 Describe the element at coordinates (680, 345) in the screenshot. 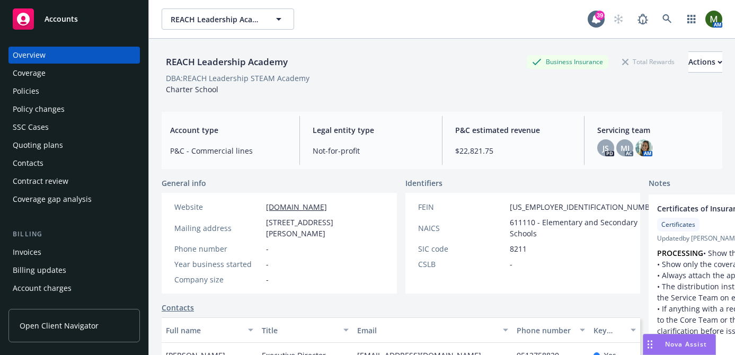

I see `button: Nova Assist` at that location.